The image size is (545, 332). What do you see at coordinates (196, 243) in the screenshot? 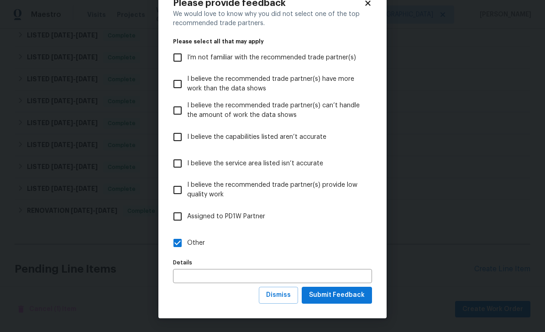
I see `span: Other` at bounding box center [196, 243].